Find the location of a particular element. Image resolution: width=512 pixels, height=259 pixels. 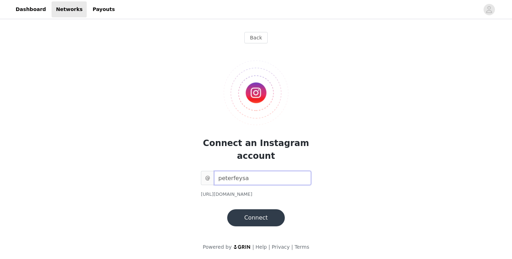

img: logo is located at coordinates (242, 247).